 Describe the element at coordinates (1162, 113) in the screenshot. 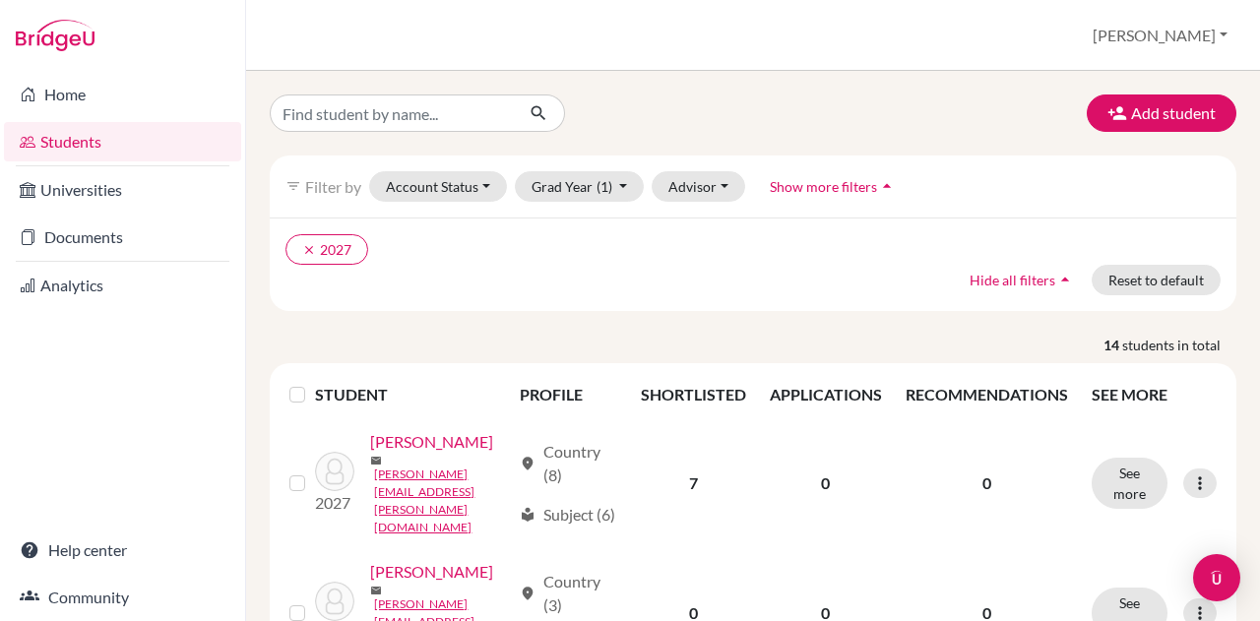

I see `button: Add student` at that location.